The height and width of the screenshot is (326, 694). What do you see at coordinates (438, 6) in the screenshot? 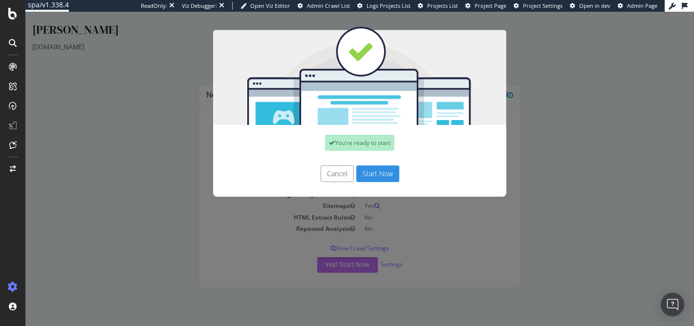
I see `a: Projects List` at bounding box center [438, 6].